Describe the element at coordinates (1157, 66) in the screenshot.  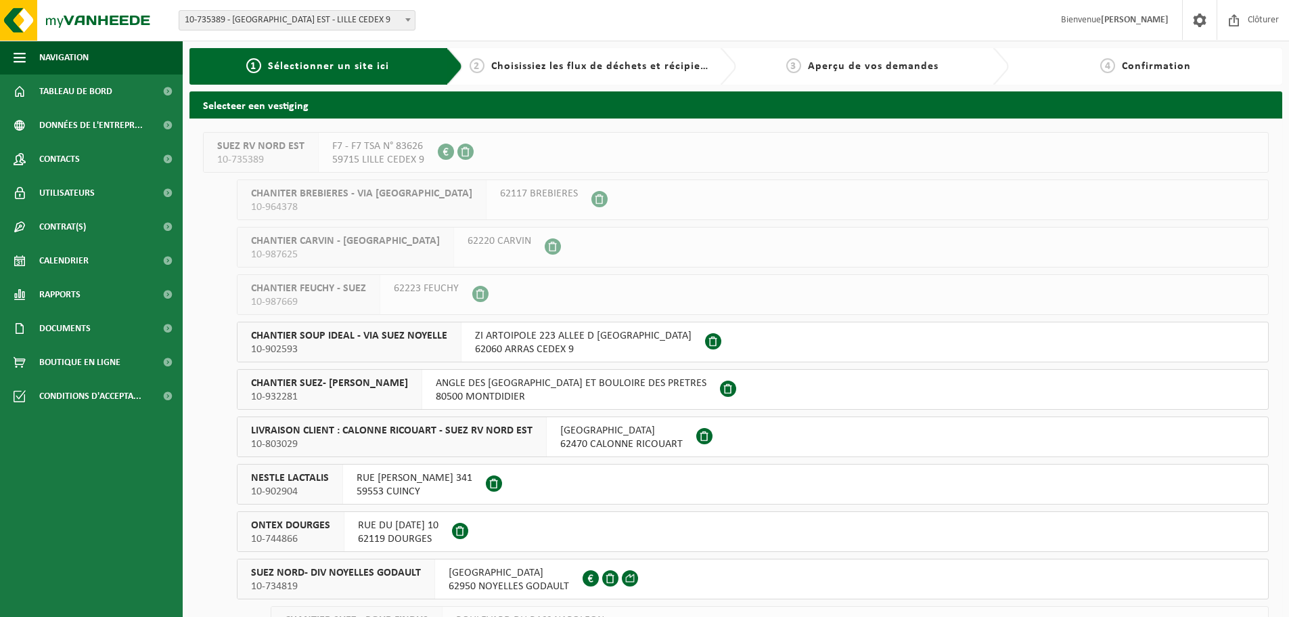
I see `span: Confirmation` at that location.